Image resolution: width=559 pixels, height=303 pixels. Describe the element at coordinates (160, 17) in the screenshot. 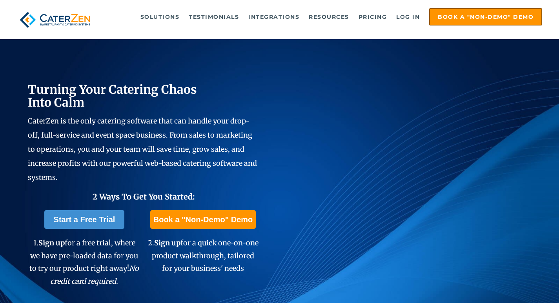

I see `a: Solutions` at that location.